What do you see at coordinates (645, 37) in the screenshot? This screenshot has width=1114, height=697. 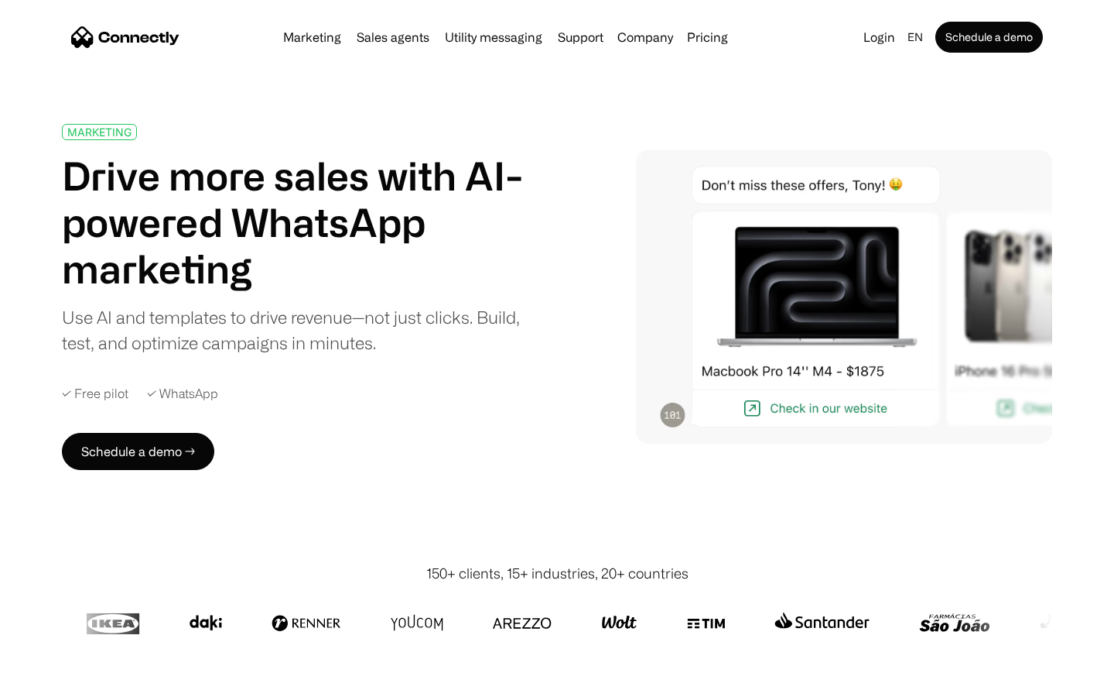 I see `div: Company` at bounding box center [645, 37].